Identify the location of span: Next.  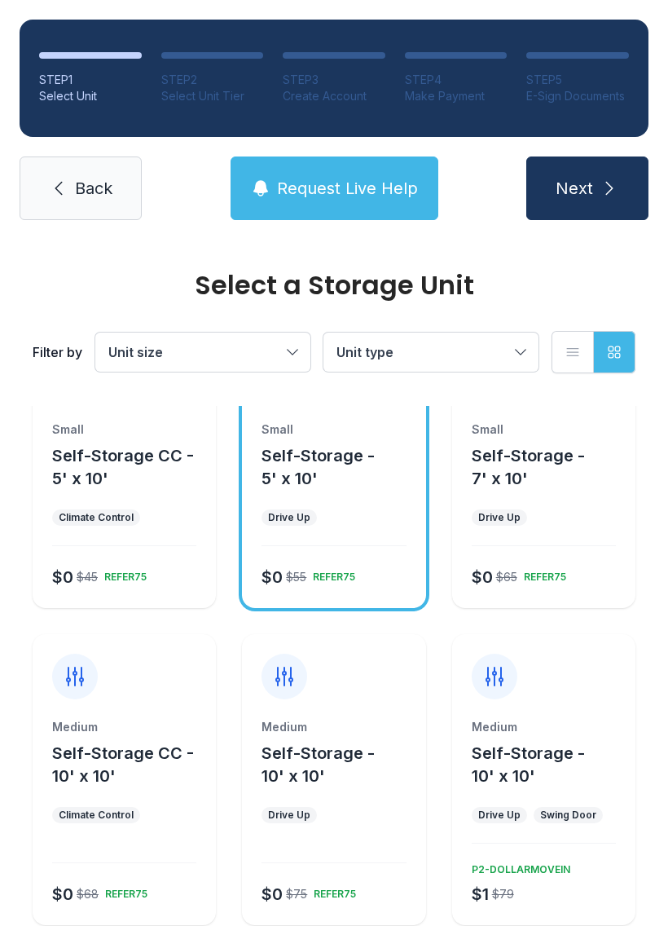
(574, 188).